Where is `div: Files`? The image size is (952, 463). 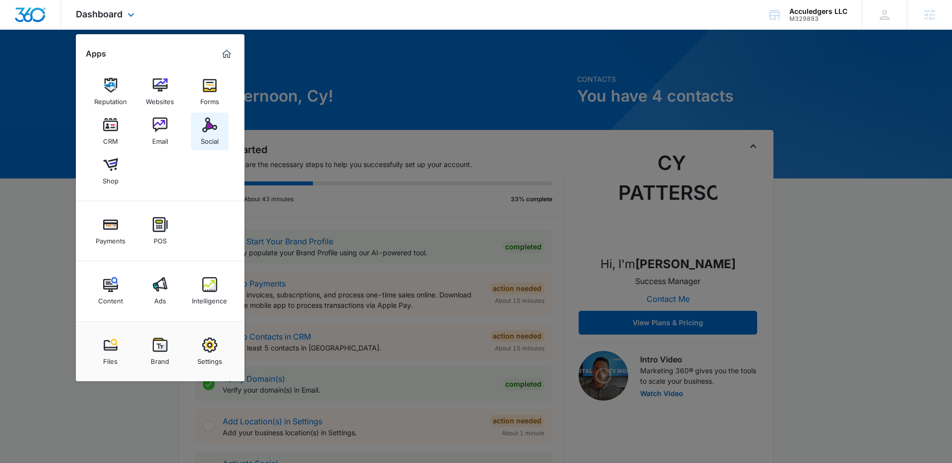 div: Files is located at coordinates (110, 359).